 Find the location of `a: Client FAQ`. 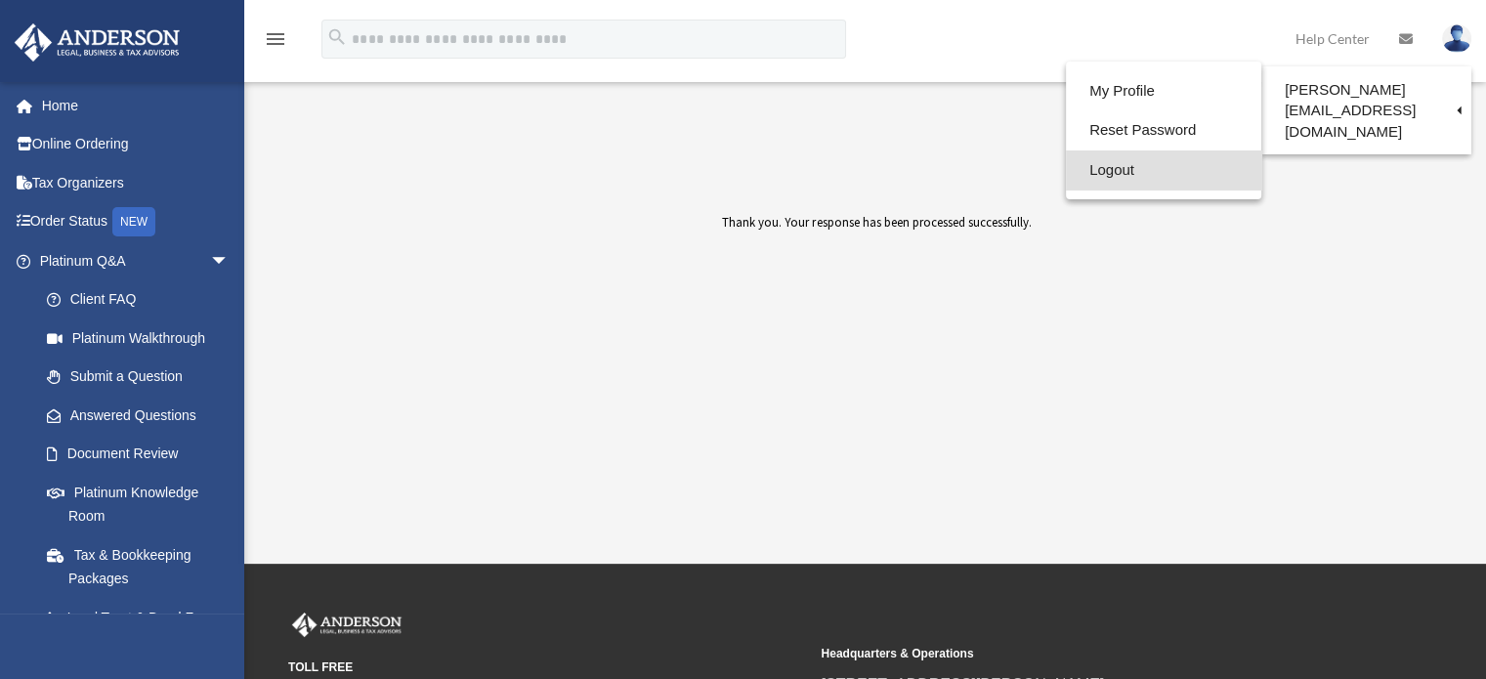

a: Client FAQ is located at coordinates (143, 300).